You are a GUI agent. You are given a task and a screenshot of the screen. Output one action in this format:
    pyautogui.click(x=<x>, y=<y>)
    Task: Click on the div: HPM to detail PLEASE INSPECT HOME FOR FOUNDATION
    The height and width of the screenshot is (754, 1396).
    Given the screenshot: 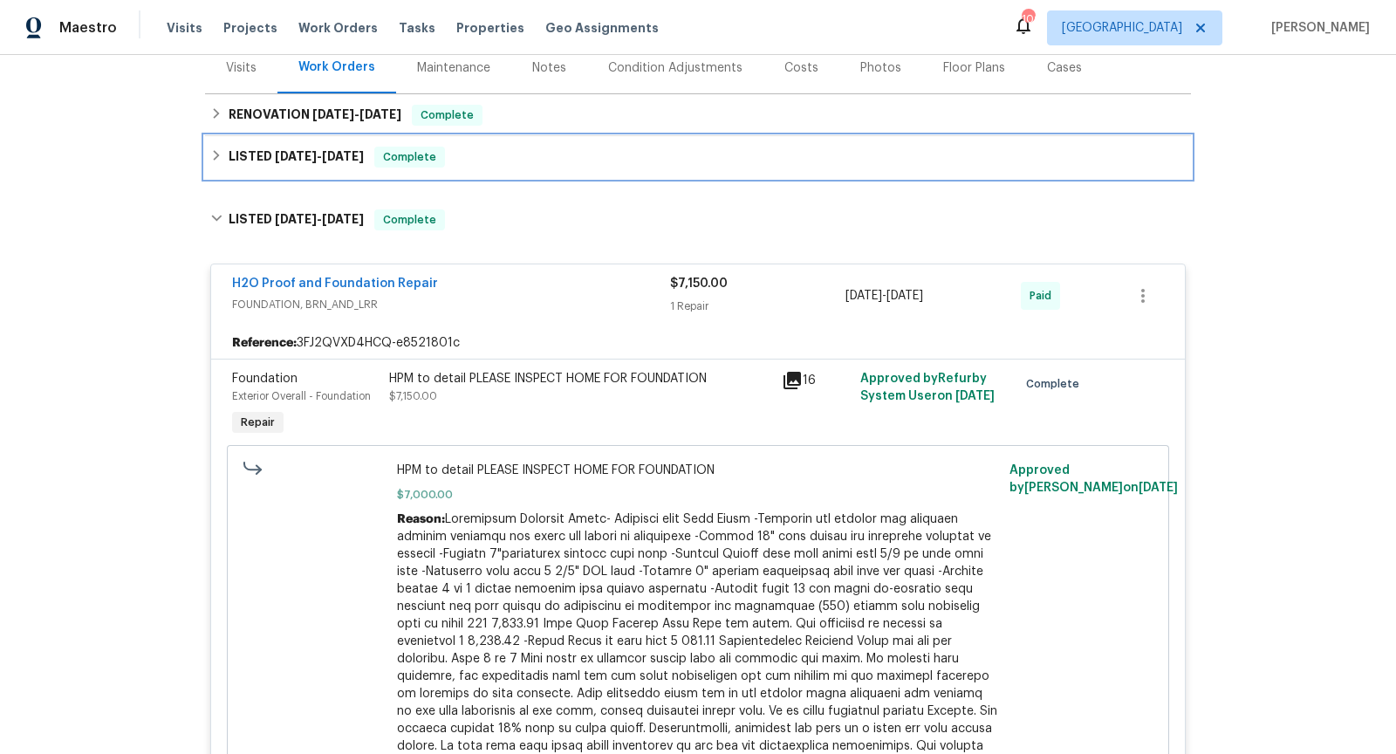 What is the action you would take?
    pyautogui.click(x=580, y=379)
    